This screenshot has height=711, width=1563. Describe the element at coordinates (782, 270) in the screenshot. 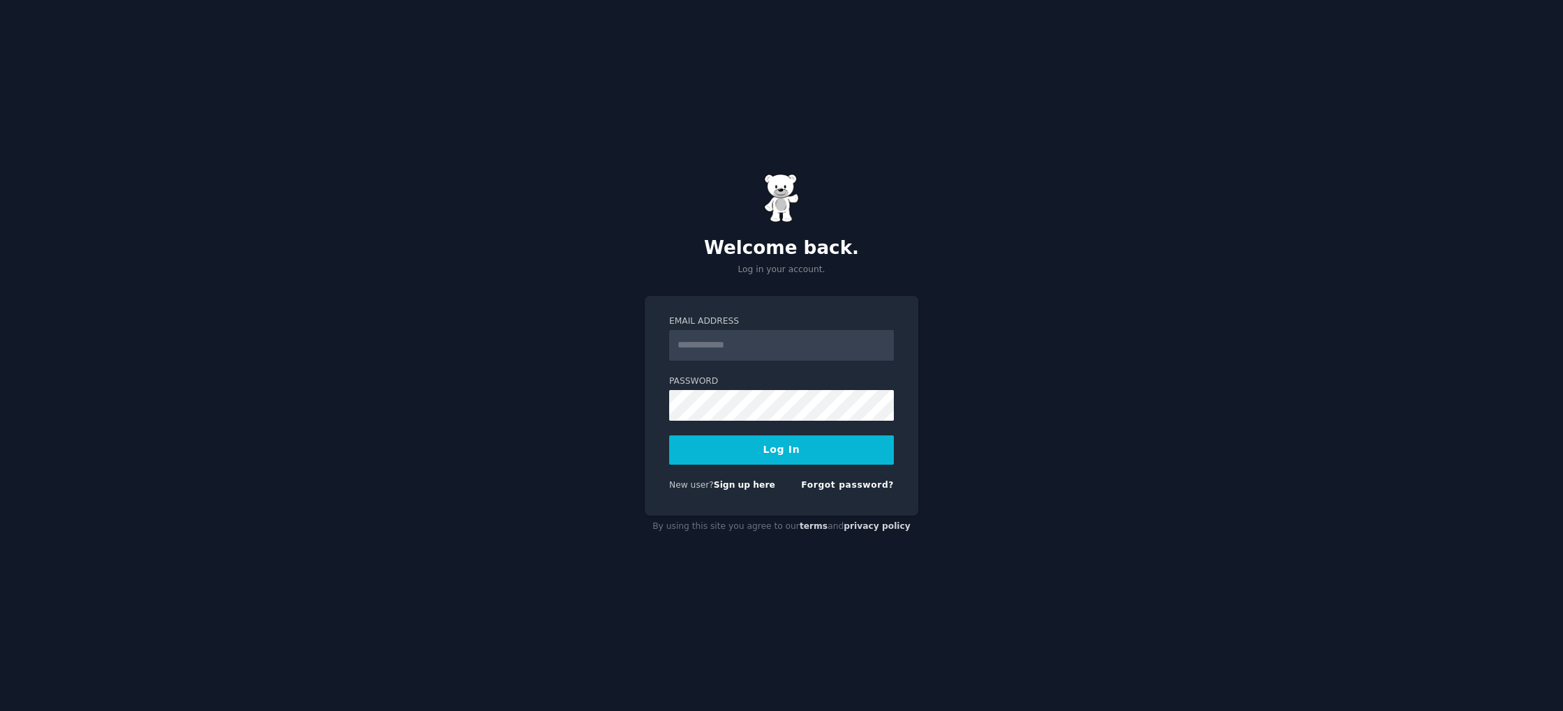

I see `p: Log in your account.` at that location.